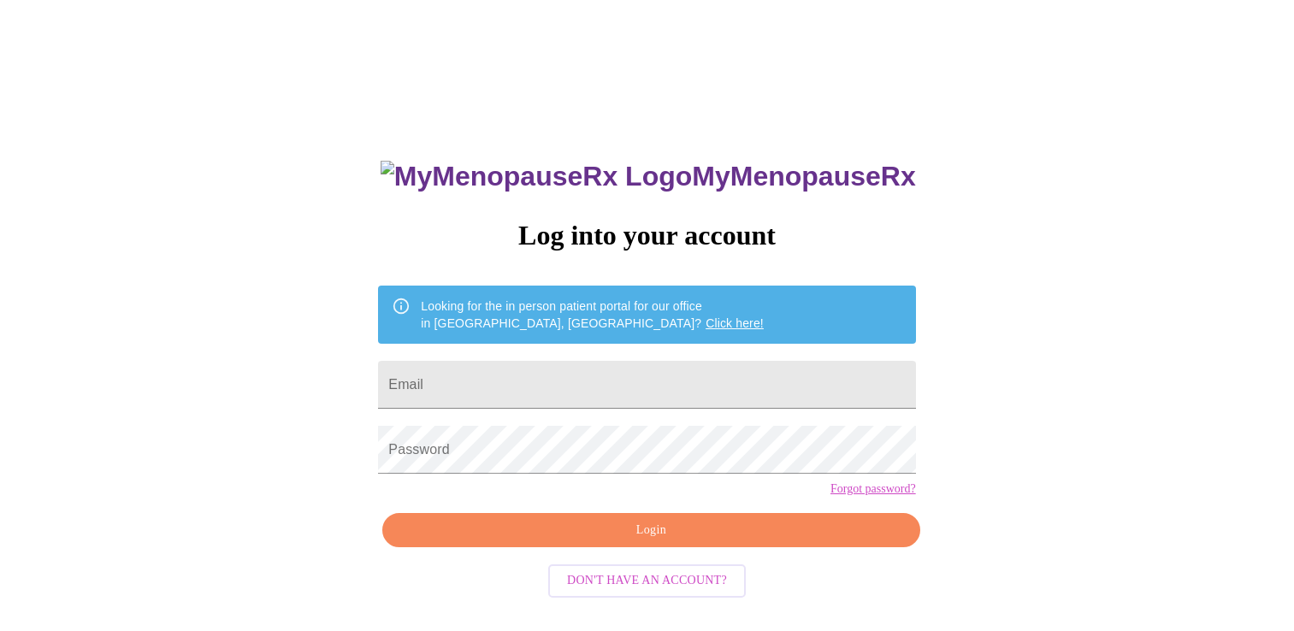 The height and width of the screenshot is (631, 1294). I want to click on img: MyMenopauseRx Logo, so click(536, 176).